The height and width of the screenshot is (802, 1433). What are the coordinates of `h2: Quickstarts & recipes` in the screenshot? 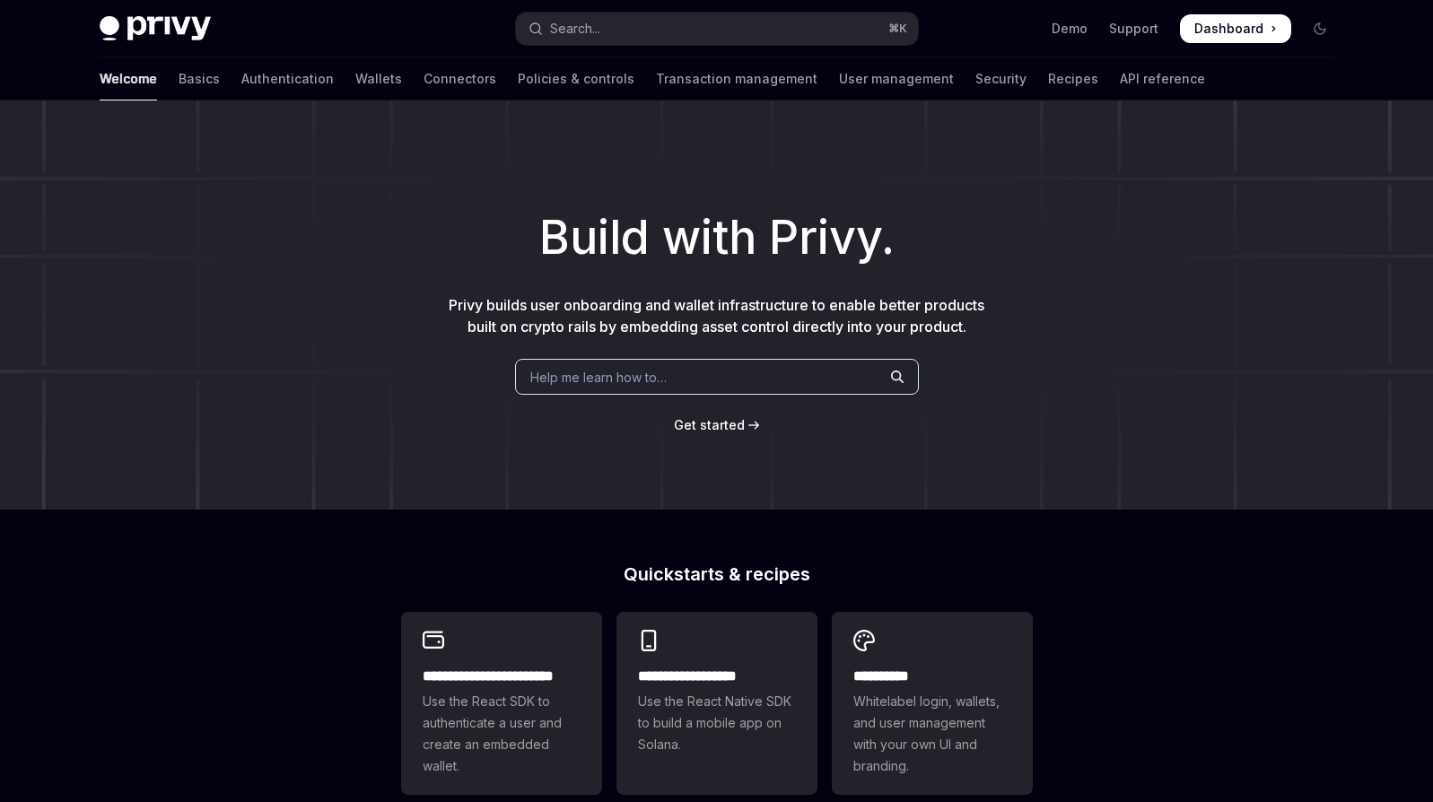 It's located at (717, 574).